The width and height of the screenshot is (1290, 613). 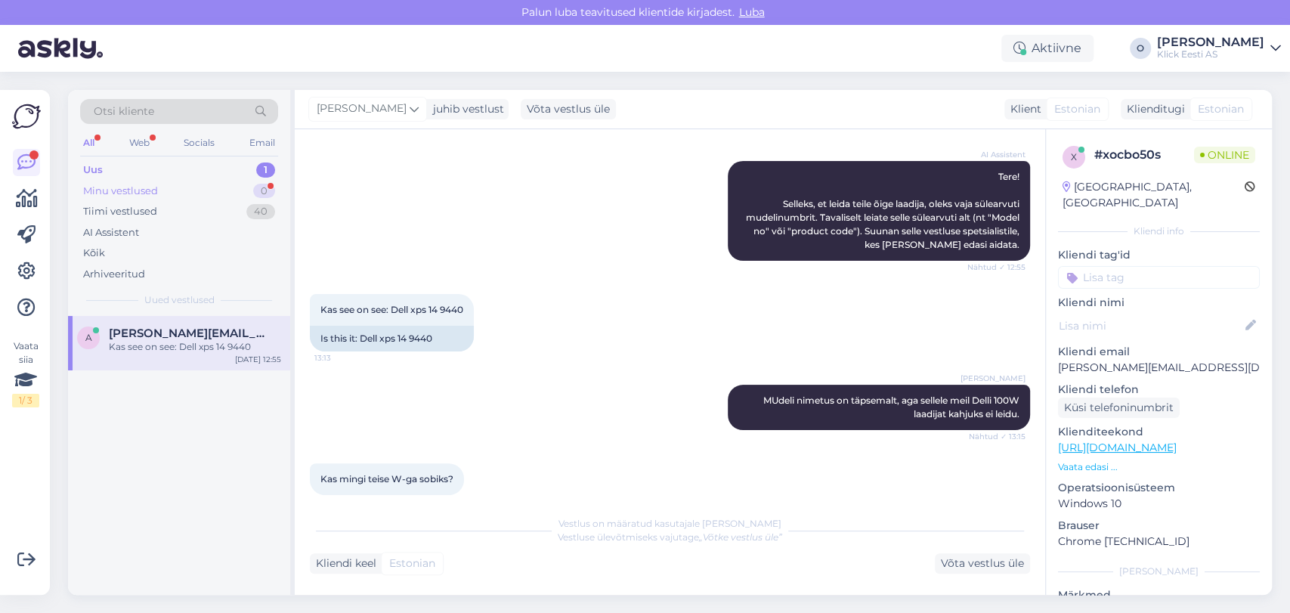 I want to click on span: AI Assistent, so click(x=997, y=154).